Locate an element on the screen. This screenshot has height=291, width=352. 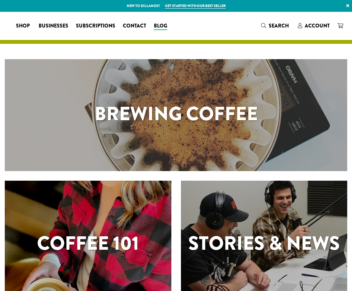
h1: Coffee 101 is located at coordinates (88, 243).